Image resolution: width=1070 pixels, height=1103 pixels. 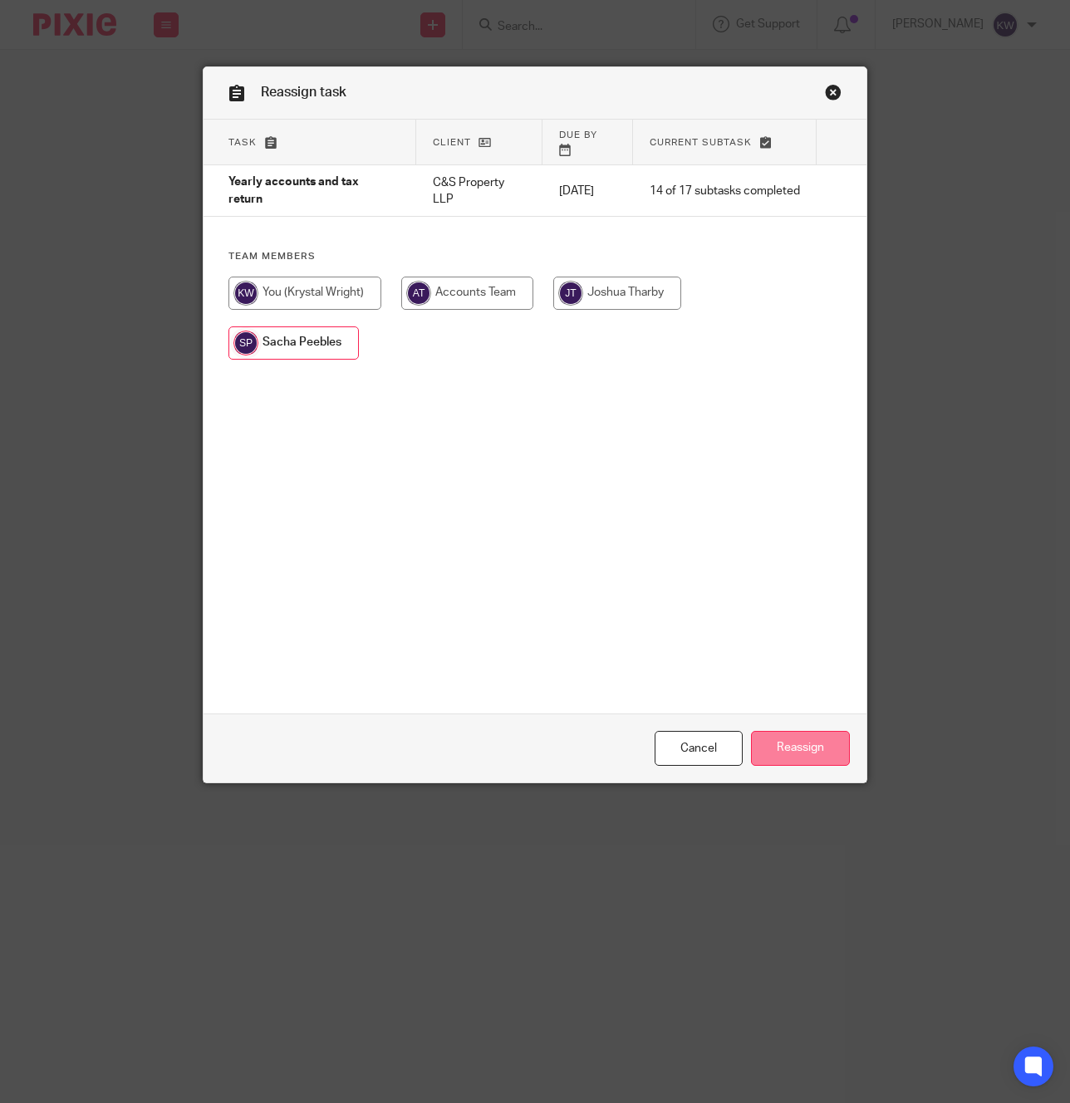 What do you see at coordinates (303, 92) in the screenshot?
I see `span: Reassign task` at bounding box center [303, 92].